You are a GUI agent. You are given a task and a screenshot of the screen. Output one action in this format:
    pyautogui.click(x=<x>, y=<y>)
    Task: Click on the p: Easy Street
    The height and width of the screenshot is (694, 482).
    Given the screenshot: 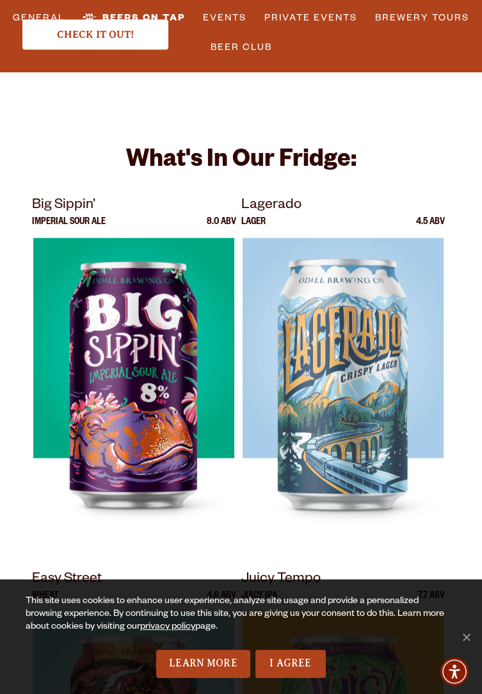 What is the action you would take?
    pyautogui.click(x=134, y=580)
    